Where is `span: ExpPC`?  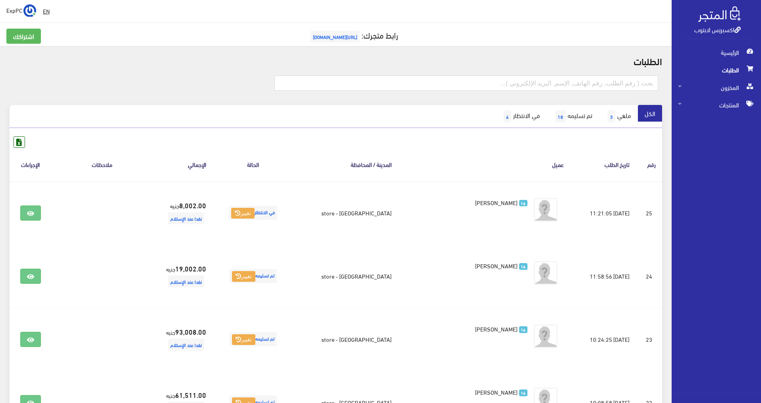
span: ExpPC is located at coordinates (14, 10).